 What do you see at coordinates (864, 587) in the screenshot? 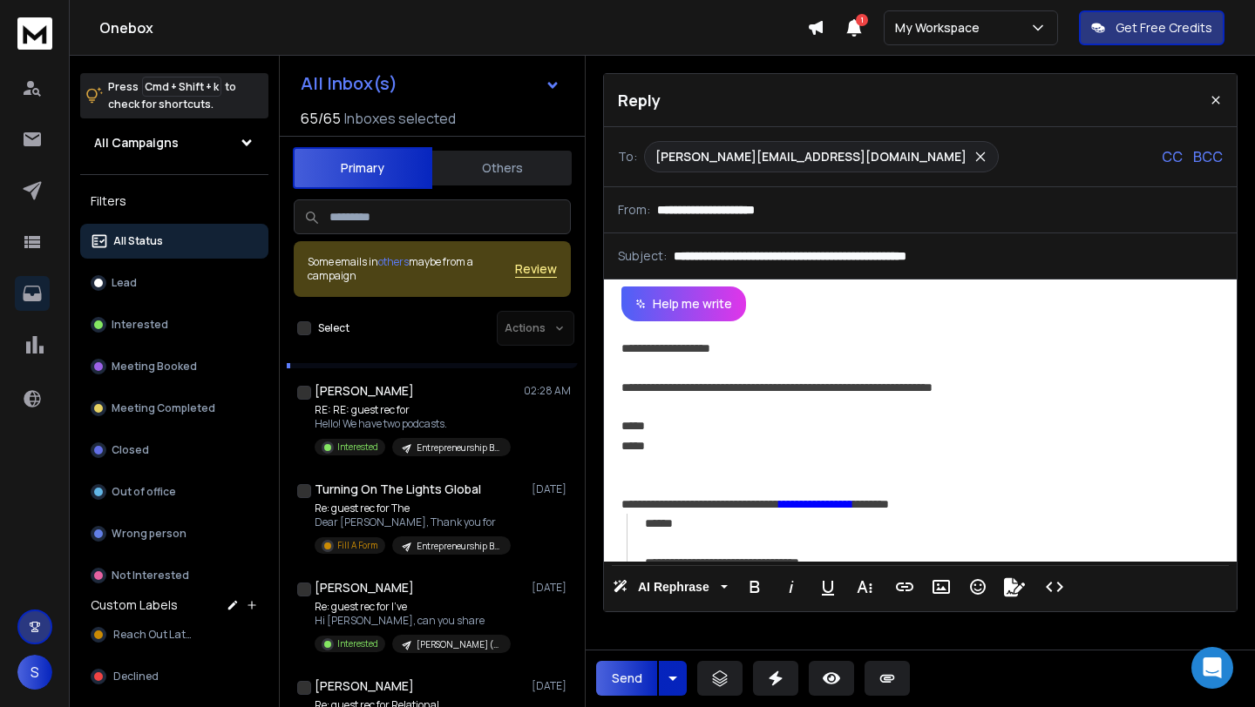
I see `button: More Text` at bounding box center [864, 587].